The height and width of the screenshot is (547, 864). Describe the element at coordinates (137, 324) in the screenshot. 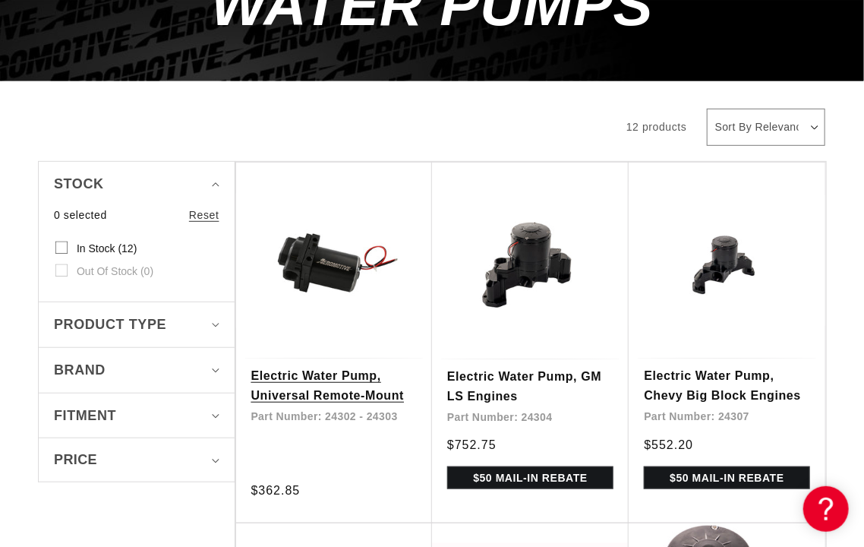

I see `summary: Product type (0 selected)` at that location.